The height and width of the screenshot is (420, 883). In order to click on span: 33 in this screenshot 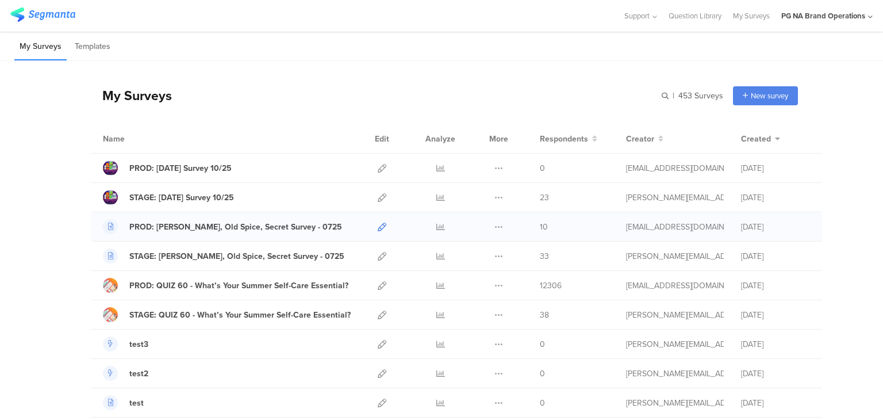, I will do `click(545, 256)`.